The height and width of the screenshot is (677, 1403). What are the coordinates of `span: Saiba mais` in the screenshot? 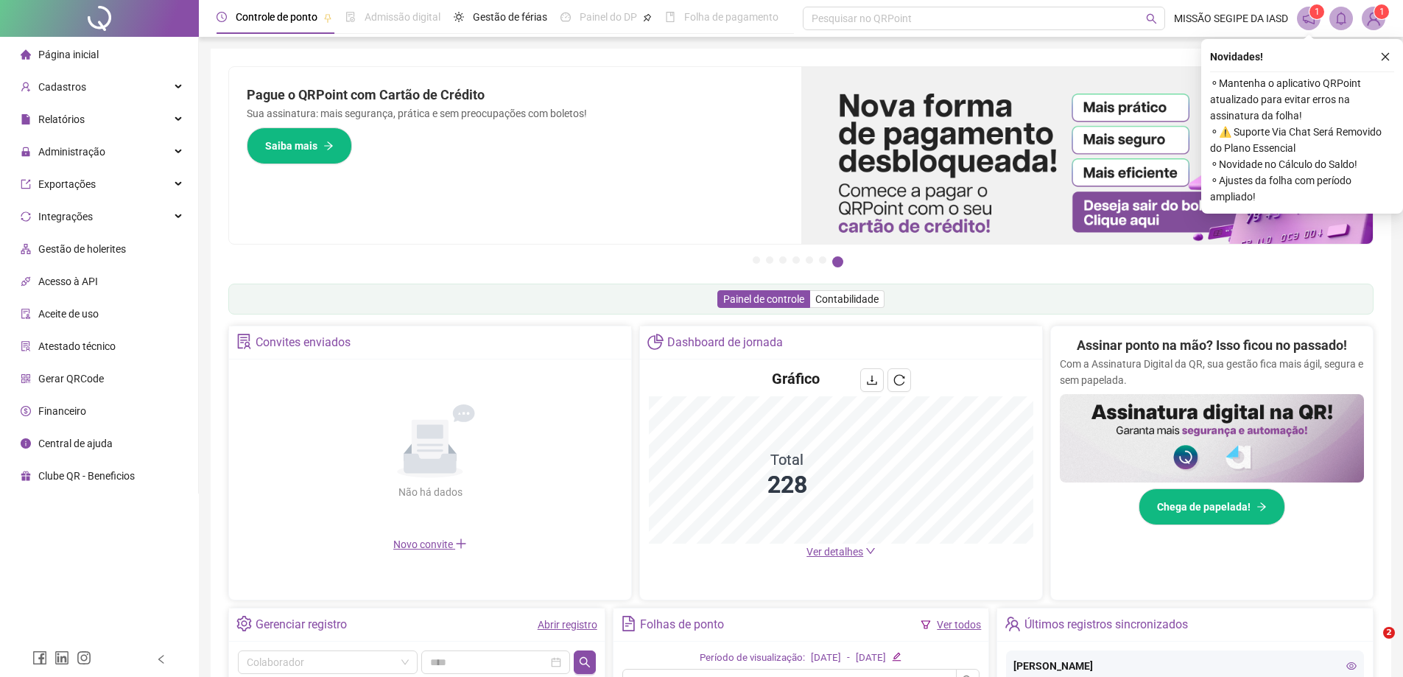 It's located at (291, 146).